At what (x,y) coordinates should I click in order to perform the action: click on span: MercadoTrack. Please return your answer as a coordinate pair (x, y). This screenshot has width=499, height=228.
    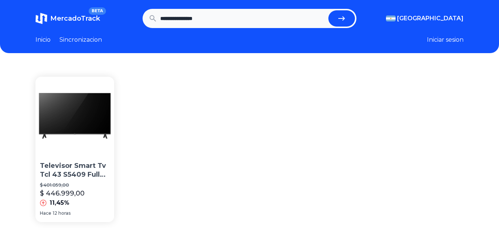
    Looking at the image, I should click on (75, 18).